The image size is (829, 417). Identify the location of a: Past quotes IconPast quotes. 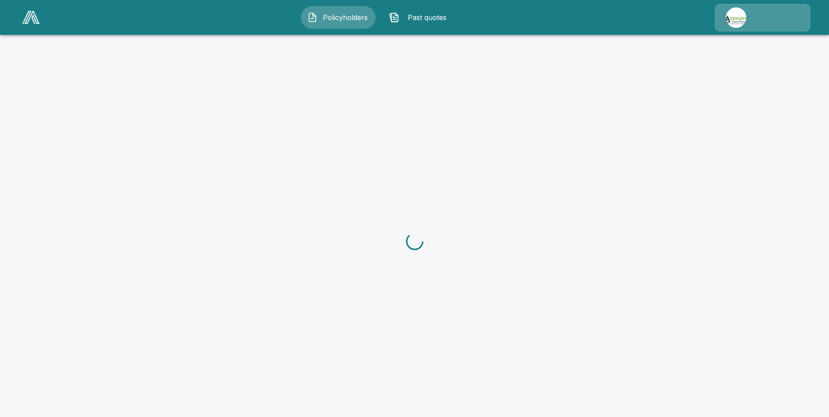
(420, 17).